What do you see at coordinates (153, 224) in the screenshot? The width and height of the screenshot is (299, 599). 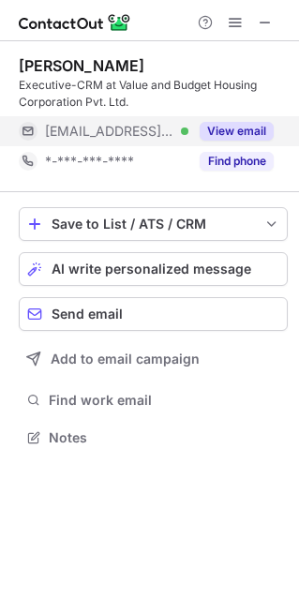 I see `div: Save to List / ATS / CRM` at bounding box center [153, 224].